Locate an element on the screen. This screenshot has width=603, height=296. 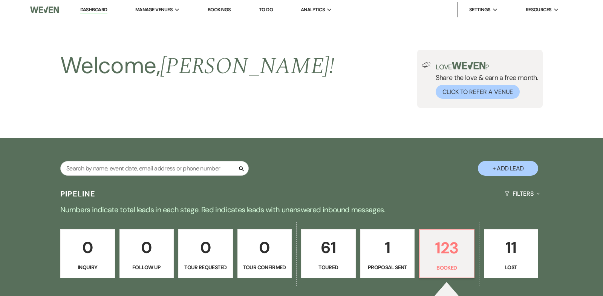
img: weven-logo-green.svg is located at coordinates (469, 66).